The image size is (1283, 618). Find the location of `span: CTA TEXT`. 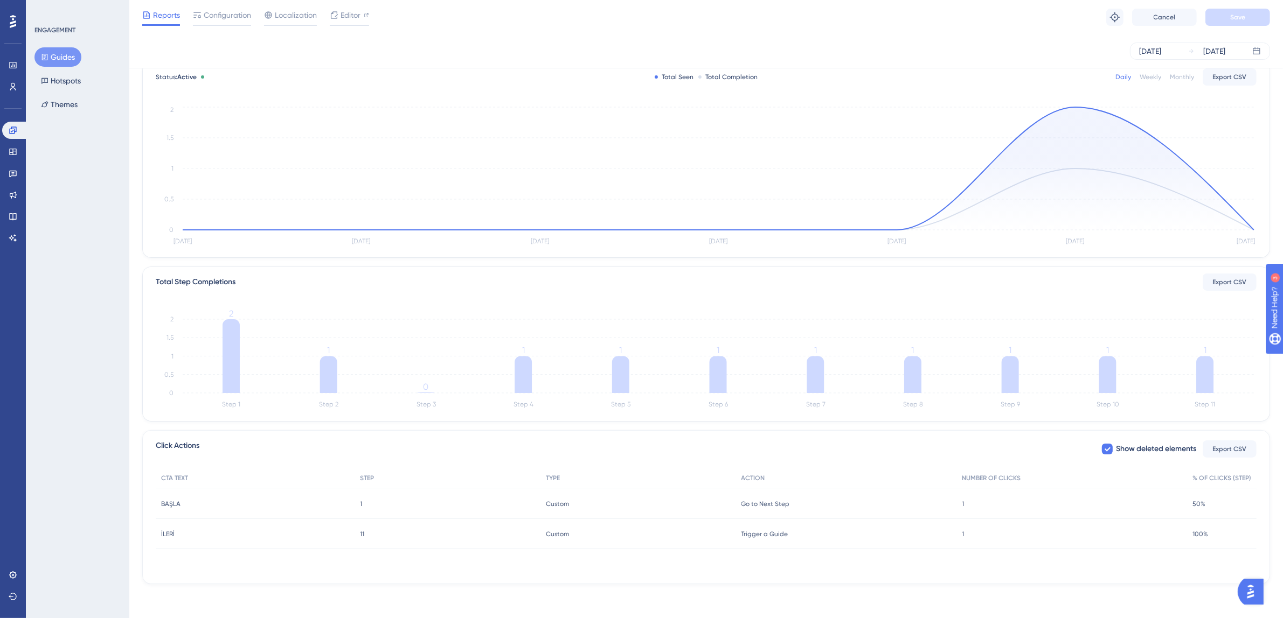

span: CTA TEXT is located at coordinates (175, 478).